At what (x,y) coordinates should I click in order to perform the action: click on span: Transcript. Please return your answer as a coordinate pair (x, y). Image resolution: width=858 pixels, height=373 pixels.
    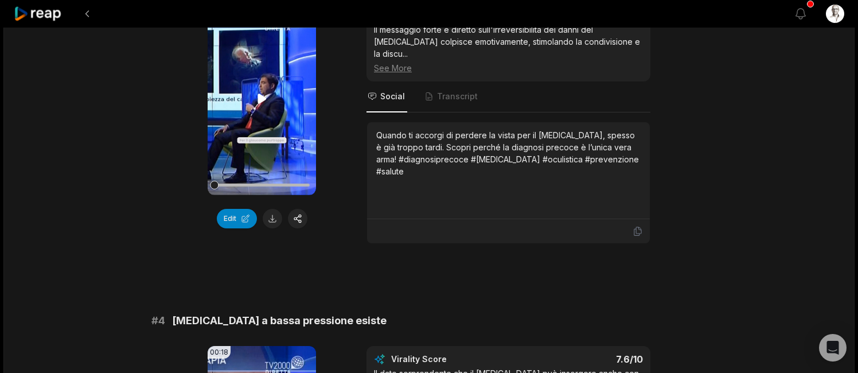
    Looking at the image, I should click on (457, 96).